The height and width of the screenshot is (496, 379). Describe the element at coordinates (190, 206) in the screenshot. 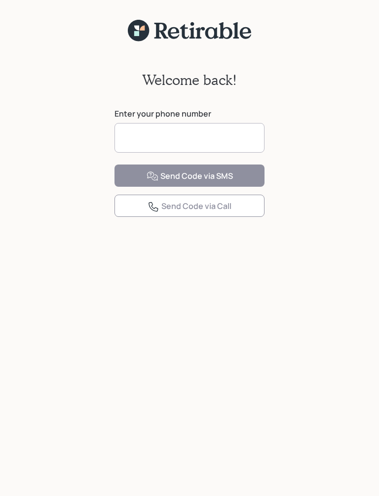

I see `div: Send Code via Call` at that location.